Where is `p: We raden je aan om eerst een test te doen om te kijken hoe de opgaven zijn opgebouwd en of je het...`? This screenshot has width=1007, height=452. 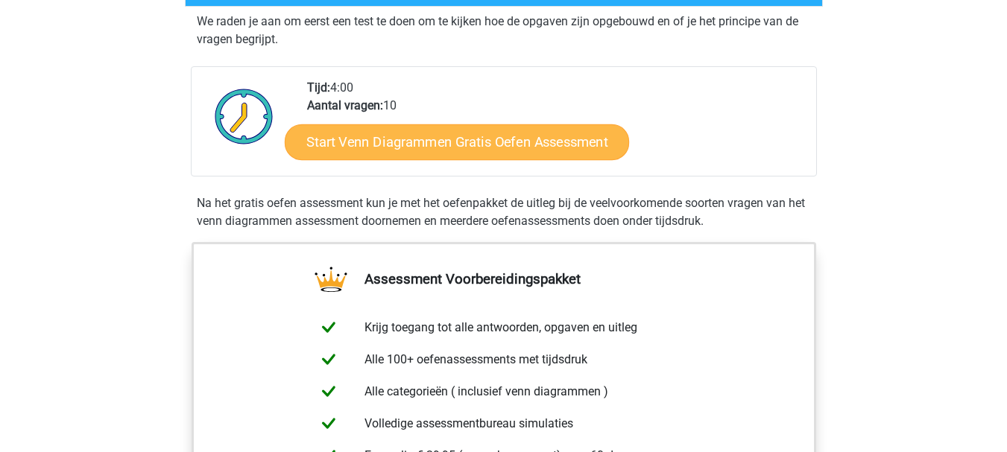
p: We raden je aan om eerst een test te doen om te kijken hoe de opgaven zijn opgebouwd en of je het... is located at coordinates (504, 31).